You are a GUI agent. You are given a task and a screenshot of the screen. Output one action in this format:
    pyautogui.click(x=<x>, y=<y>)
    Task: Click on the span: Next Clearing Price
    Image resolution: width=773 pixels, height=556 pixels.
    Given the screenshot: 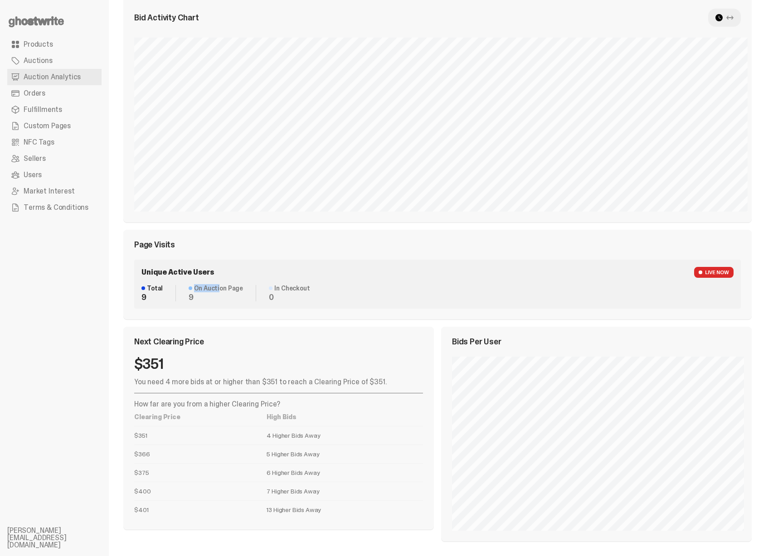 What is the action you would take?
    pyautogui.click(x=169, y=342)
    